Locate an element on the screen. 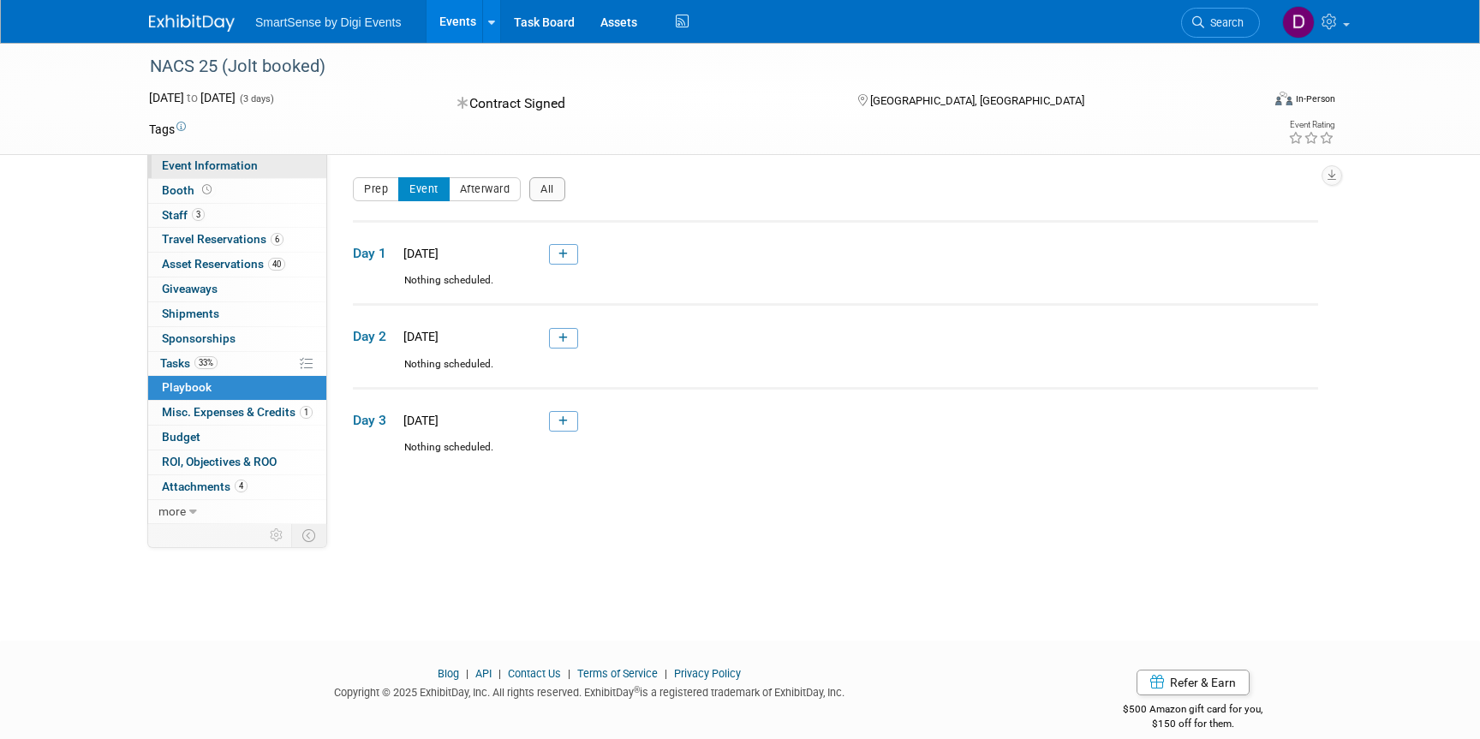  a: Attachments4 is located at coordinates (237, 487).